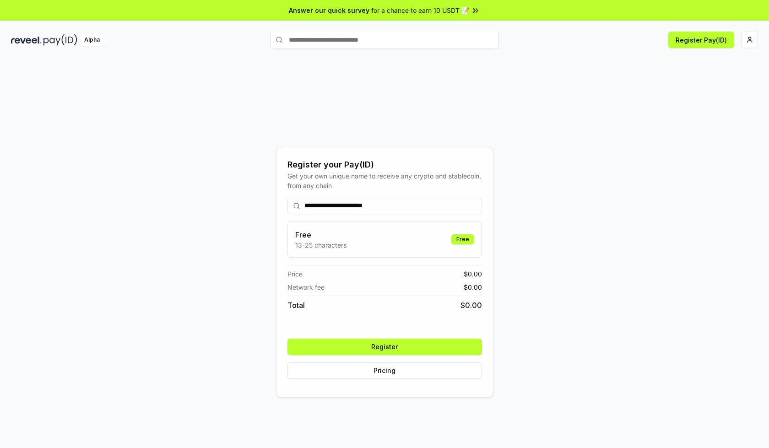 This screenshot has height=448, width=769. Describe the element at coordinates (384, 347) in the screenshot. I see `button: Register` at that location.